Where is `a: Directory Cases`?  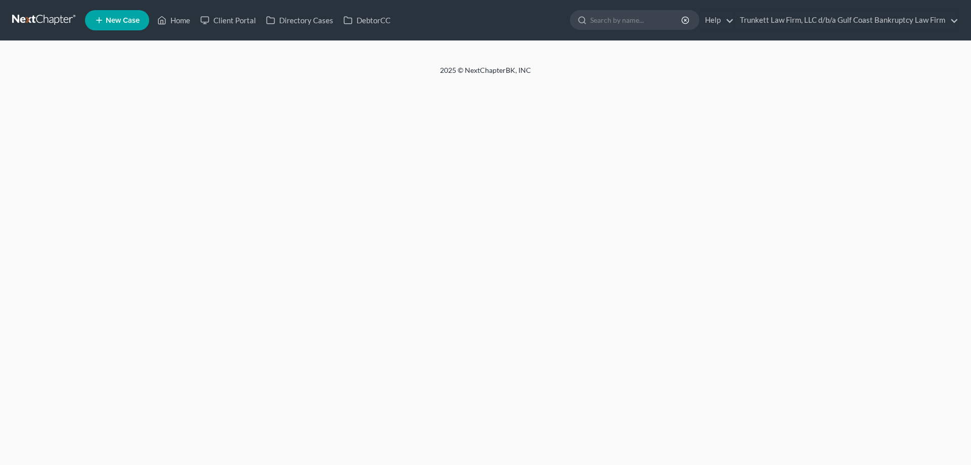
a: Directory Cases is located at coordinates (300, 20).